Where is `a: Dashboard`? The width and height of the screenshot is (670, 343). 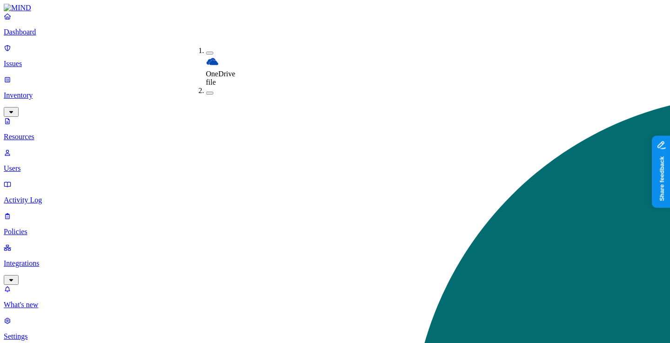 a: Dashboard is located at coordinates (335, 24).